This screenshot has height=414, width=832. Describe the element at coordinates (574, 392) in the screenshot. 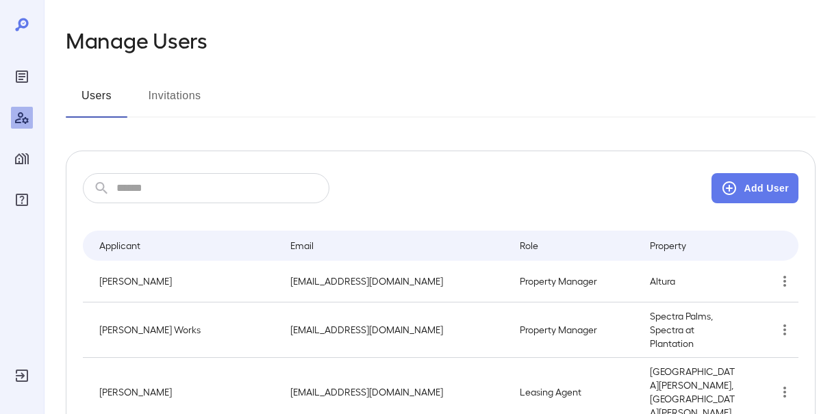

I see `p: Leasing Agent` at that location.